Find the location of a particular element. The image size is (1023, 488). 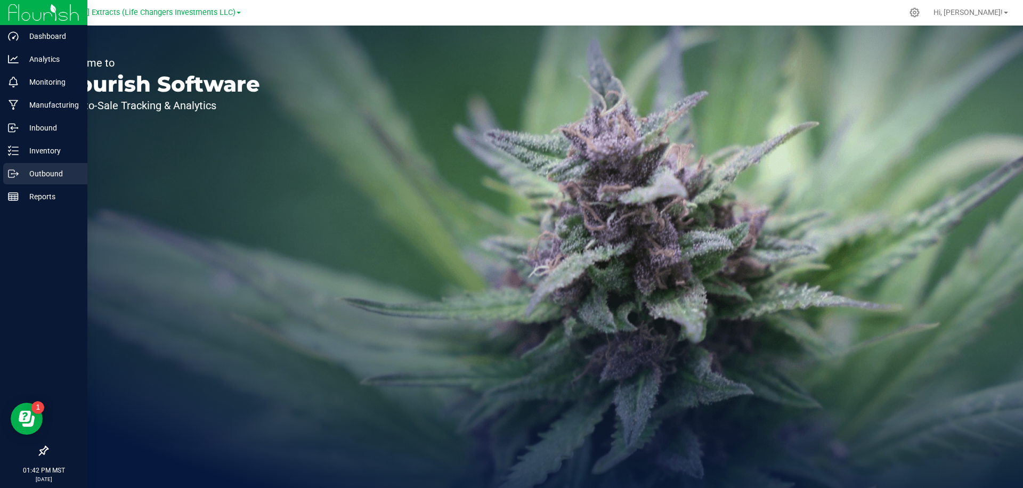

span: 1 is located at coordinates (6, 6).